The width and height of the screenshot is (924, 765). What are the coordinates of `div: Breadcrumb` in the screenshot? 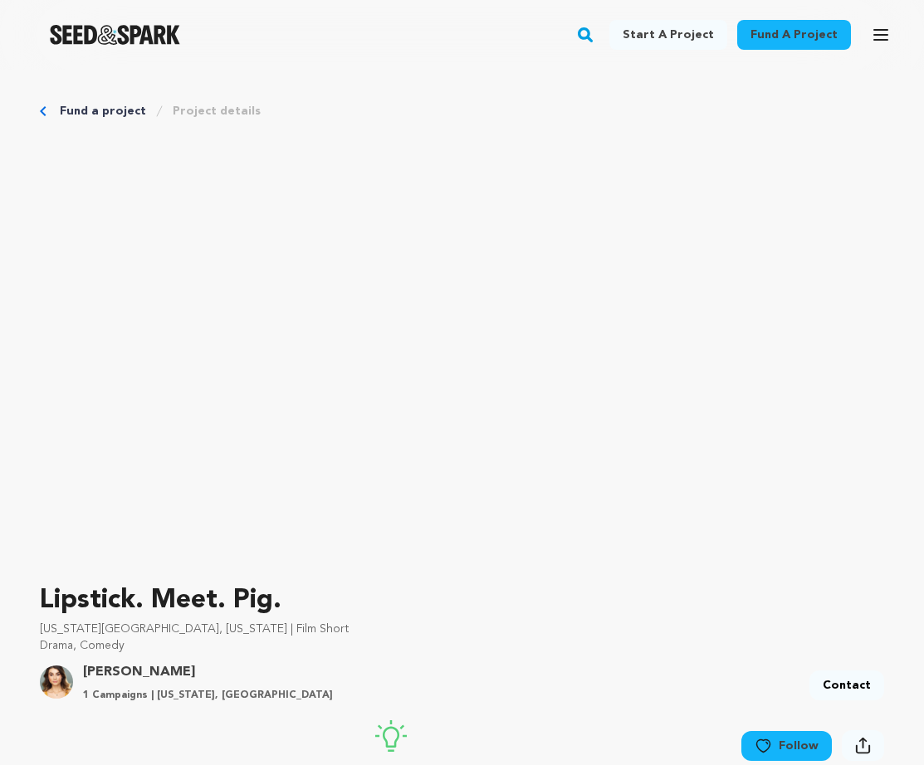 It's located at (461, 111).